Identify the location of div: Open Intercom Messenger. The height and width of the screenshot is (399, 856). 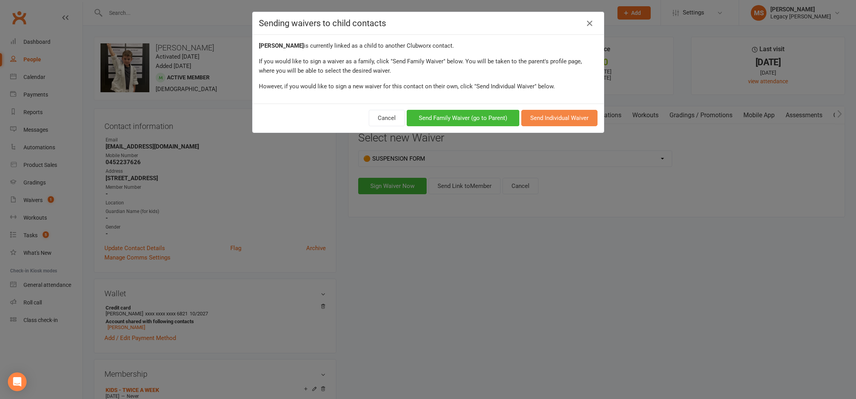
(17, 382).